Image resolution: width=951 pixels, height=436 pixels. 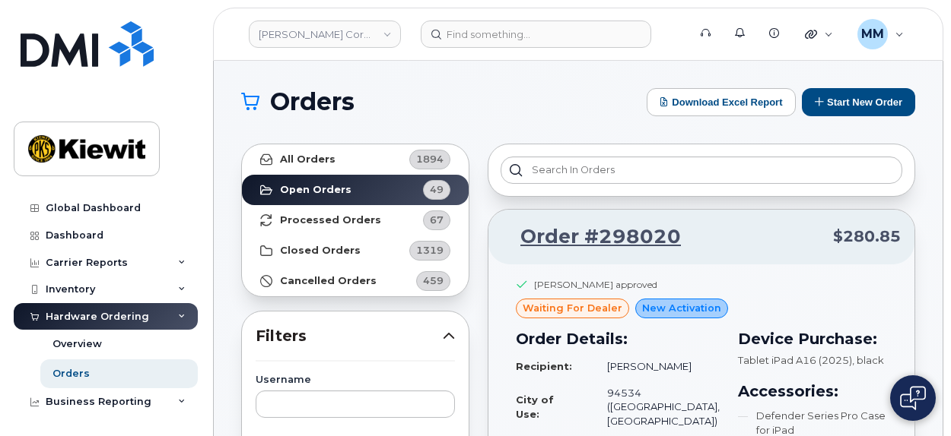 I want to click on span: Filters, so click(x=349, y=336).